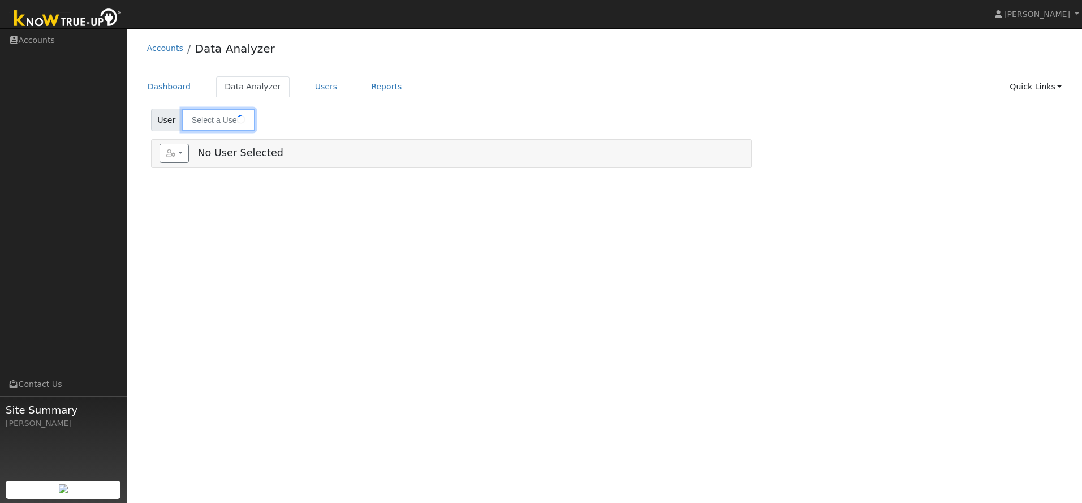  I want to click on a: Reports, so click(386, 87).